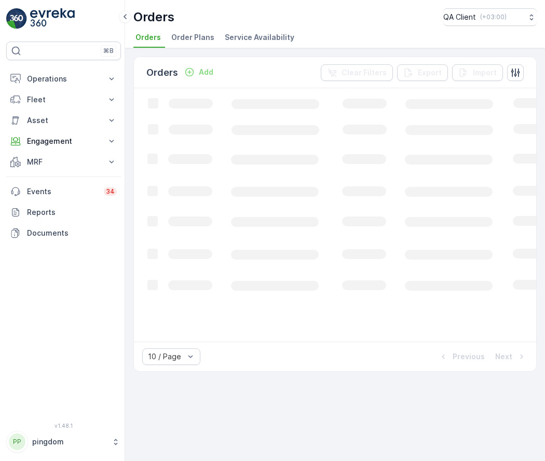  Describe the element at coordinates (511, 357) in the screenshot. I see `button: Next` at that location.